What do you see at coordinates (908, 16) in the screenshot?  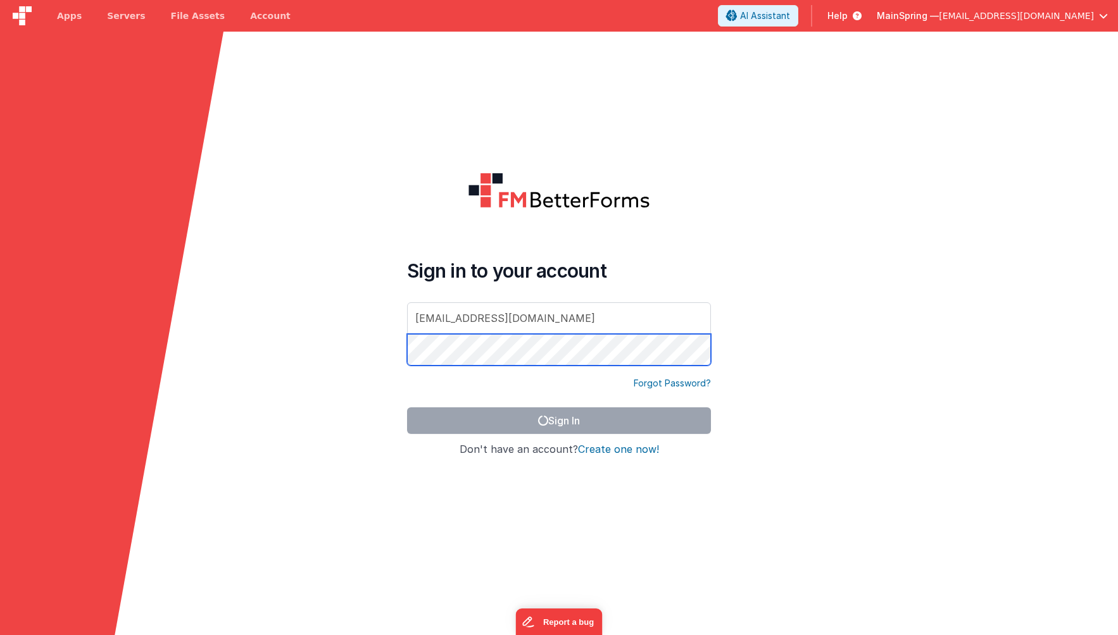 I see `span: MainSpring —` at bounding box center [908, 16].